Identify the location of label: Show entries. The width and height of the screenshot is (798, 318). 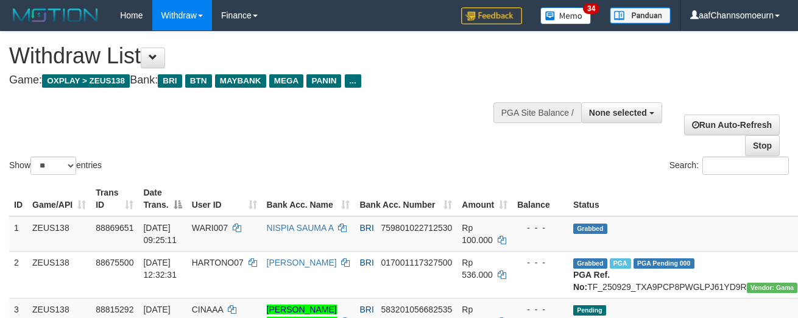
(55, 166).